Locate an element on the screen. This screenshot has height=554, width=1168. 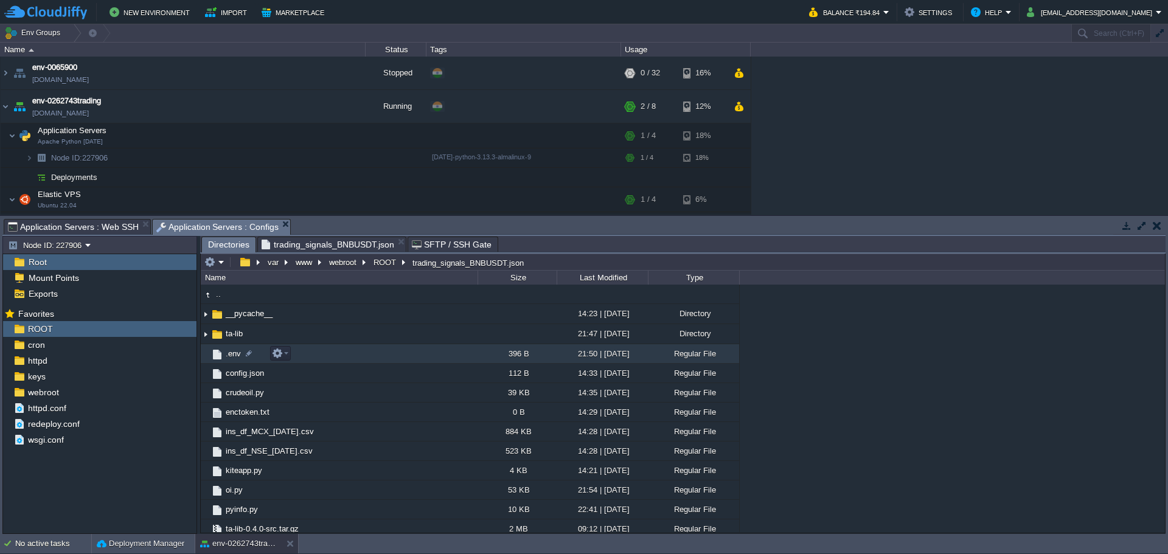
a: crudeoil.py is located at coordinates (245, 392).